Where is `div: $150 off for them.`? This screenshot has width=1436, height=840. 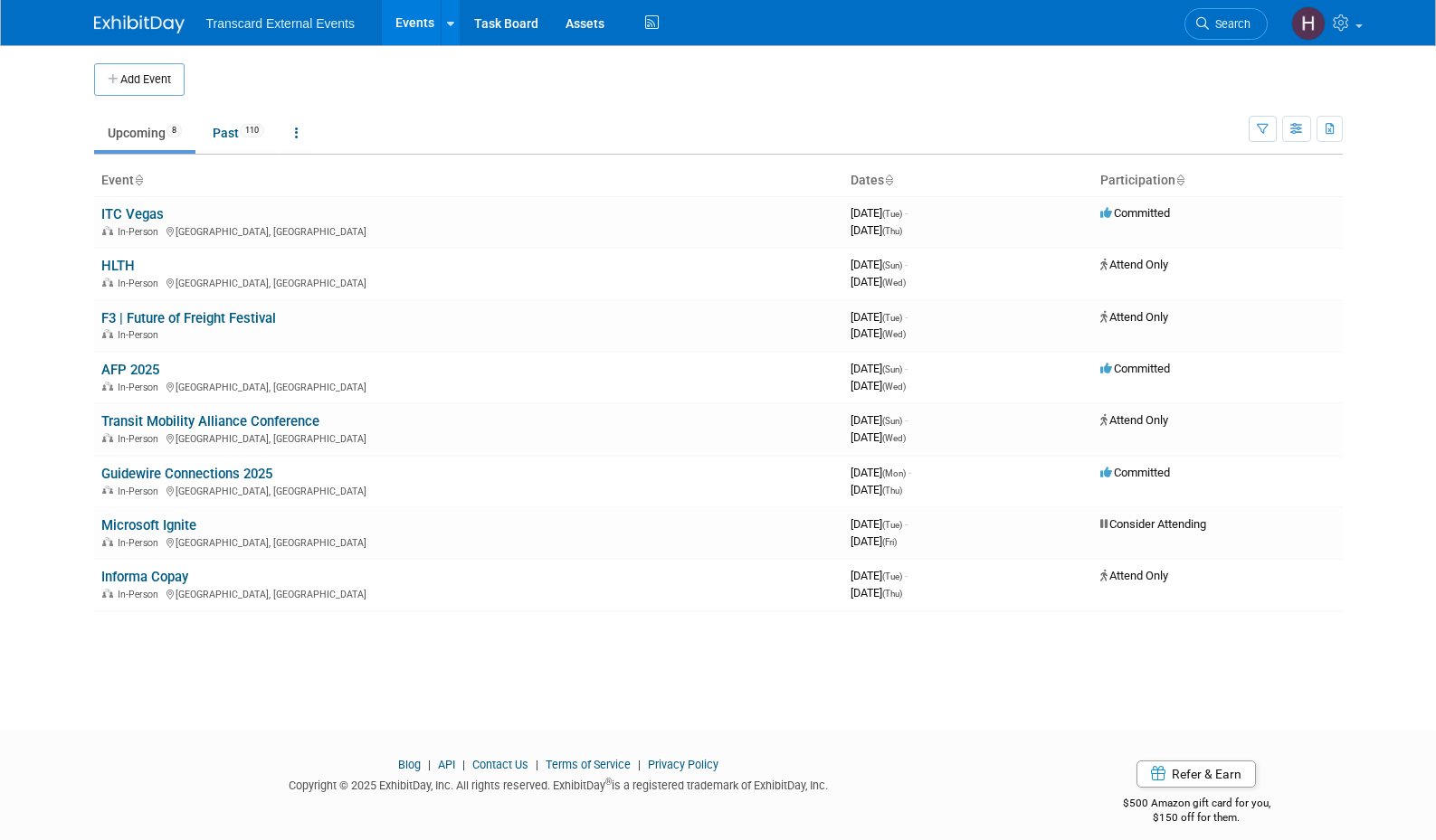 div: $150 off for them. is located at coordinates (1197, 818).